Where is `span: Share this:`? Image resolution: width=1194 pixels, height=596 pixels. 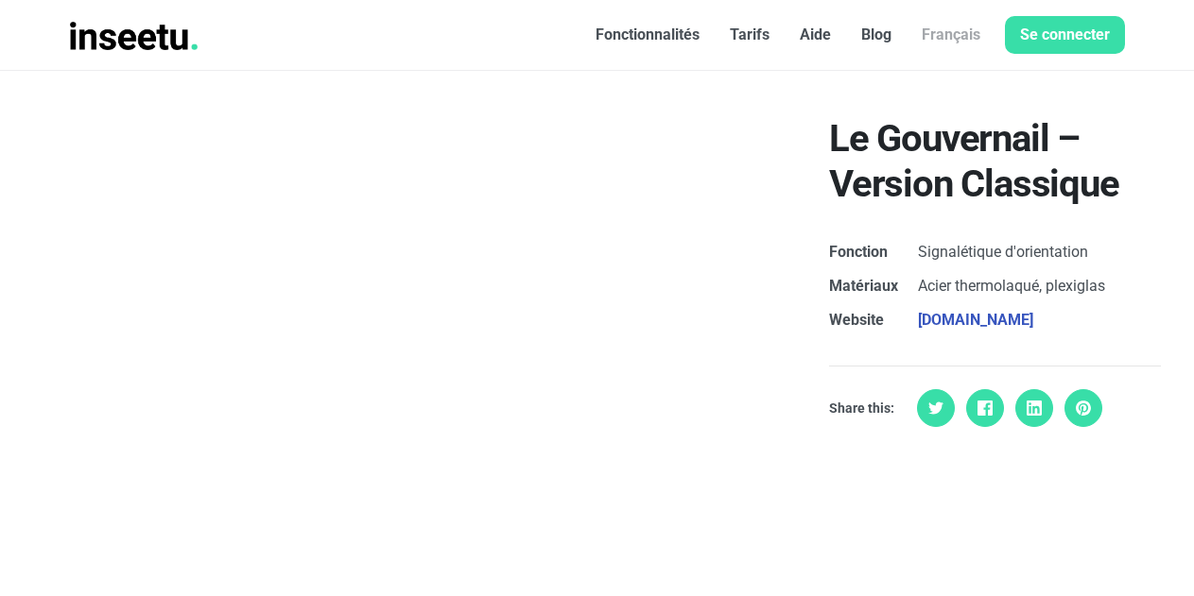 span: Share this: is located at coordinates (861, 408).